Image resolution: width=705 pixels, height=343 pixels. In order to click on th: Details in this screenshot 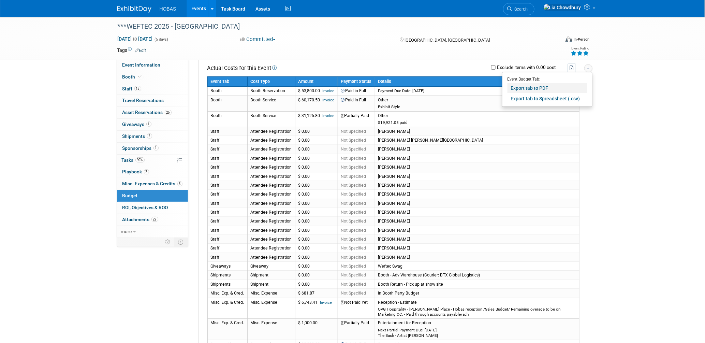, I will do `click(477, 82)`.